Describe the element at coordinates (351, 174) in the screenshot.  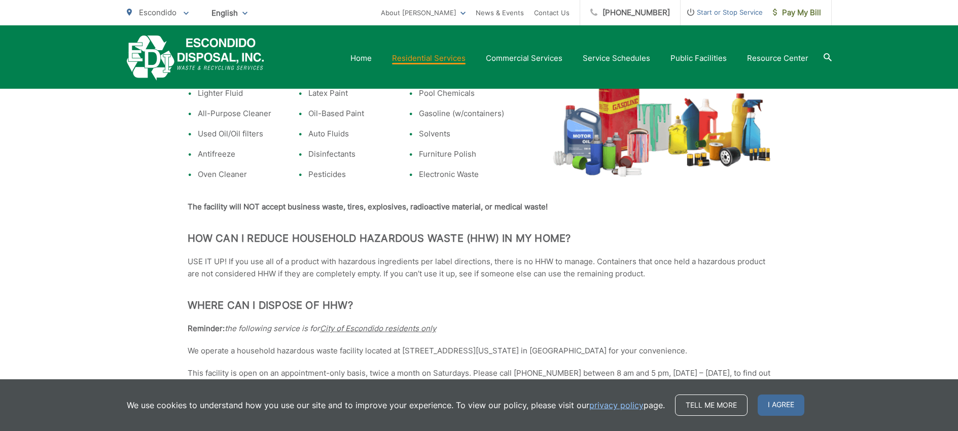
I see `li: Pesticides` at that location.